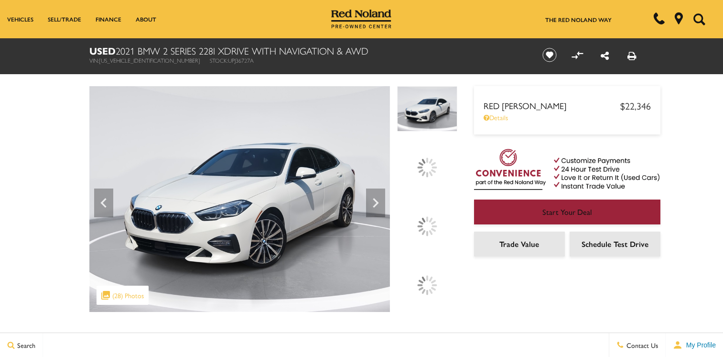 This screenshot has height=357, width=723. What do you see at coordinates (94, 60) in the screenshot?
I see `span: VIN:` at bounding box center [94, 60].